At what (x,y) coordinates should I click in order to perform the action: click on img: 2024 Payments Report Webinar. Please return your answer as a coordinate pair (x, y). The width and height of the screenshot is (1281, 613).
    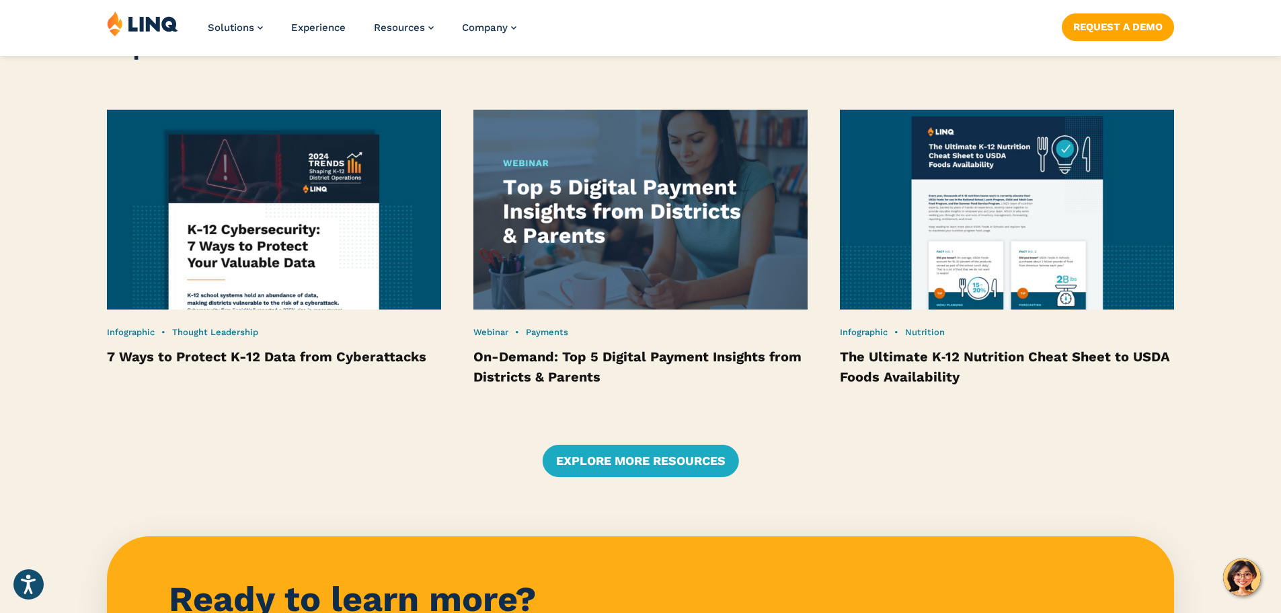
    Looking at the image, I should click on (640, 209).